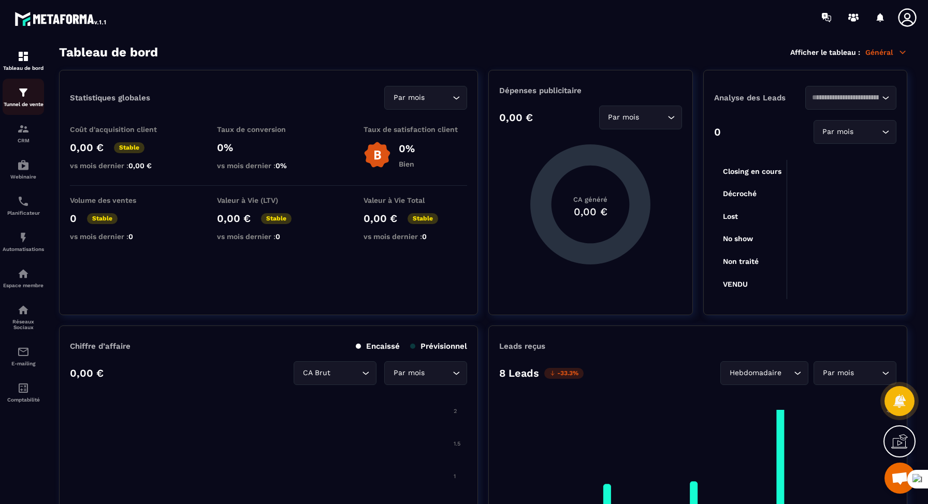 This screenshot has width=928, height=504. I want to click on tspan: VENDU, so click(734, 284).